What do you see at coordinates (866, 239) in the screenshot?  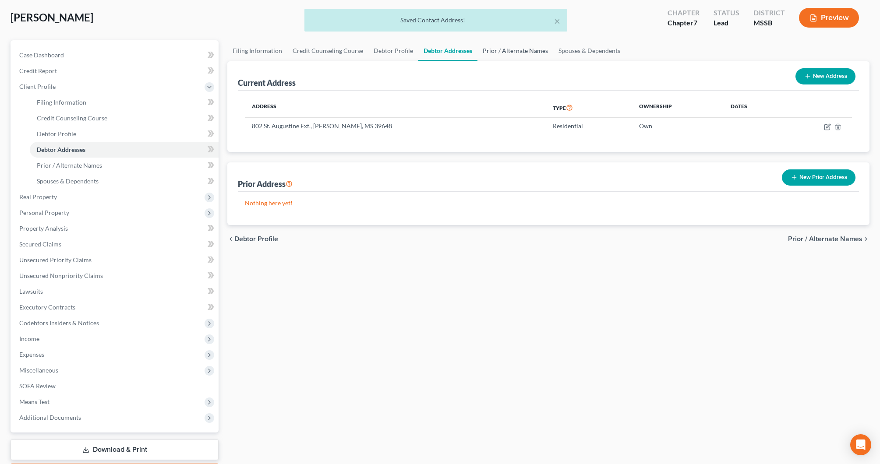 I see `i: chevron_right` at bounding box center [866, 239].